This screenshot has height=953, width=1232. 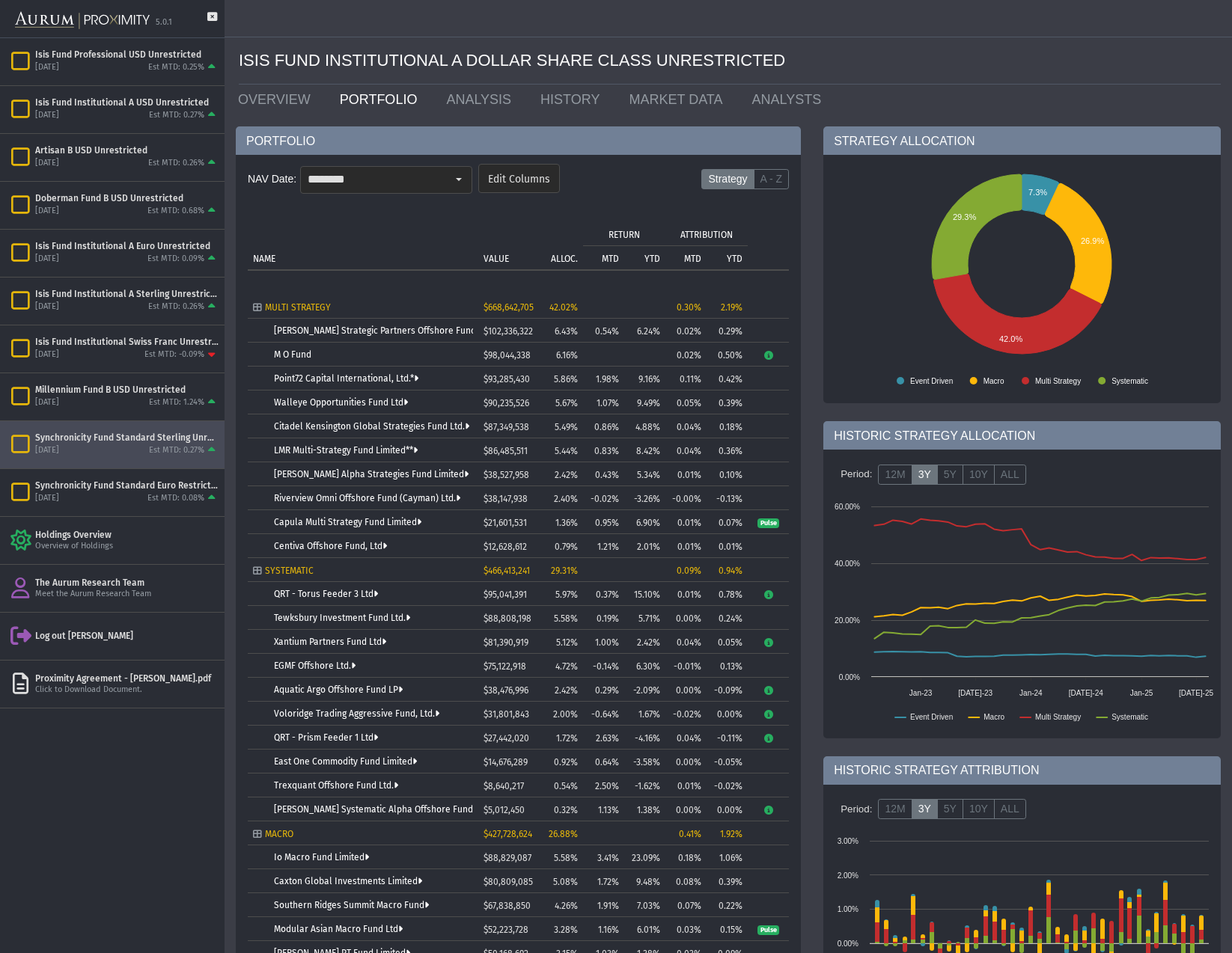 What do you see at coordinates (603, 714) in the screenshot?
I see `td: -0.64%` at bounding box center [603, 714].